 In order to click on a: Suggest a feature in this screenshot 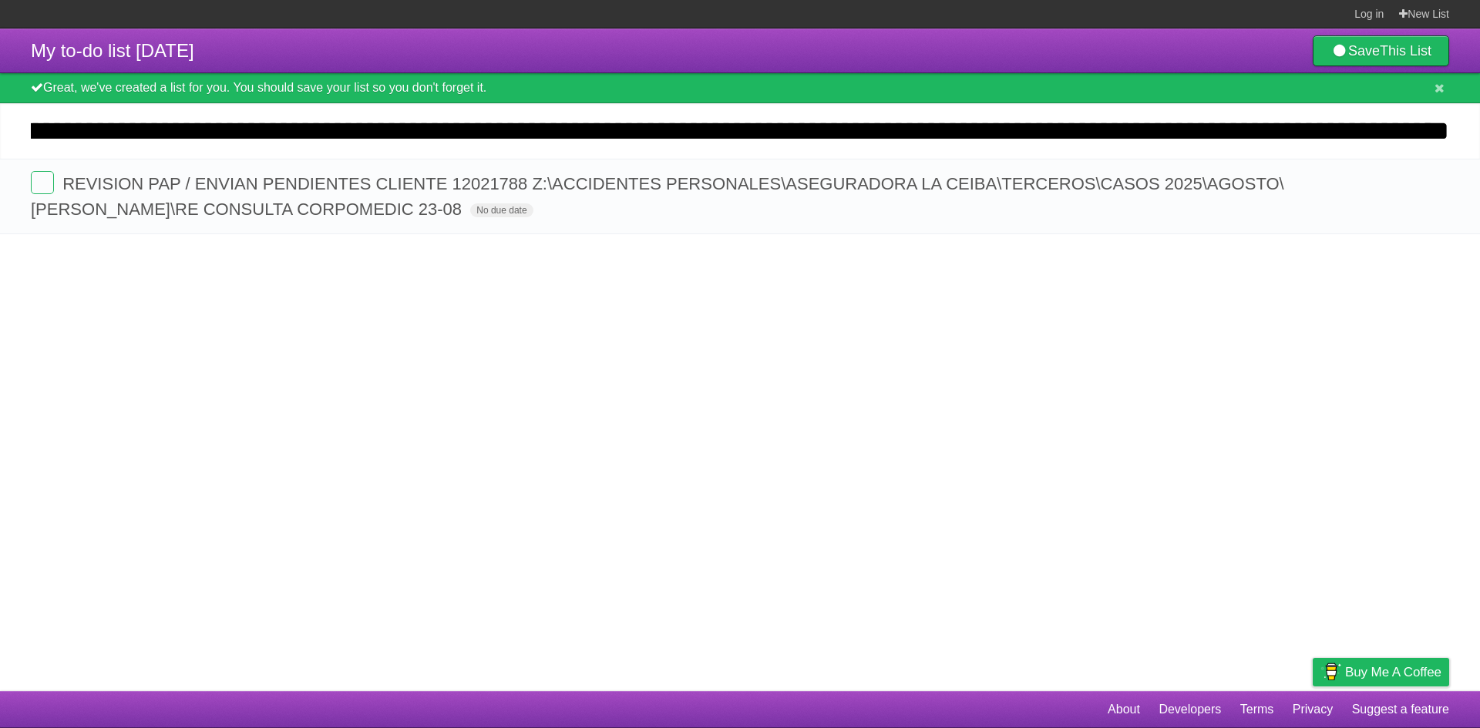, I will do `click(1401, 710)`.